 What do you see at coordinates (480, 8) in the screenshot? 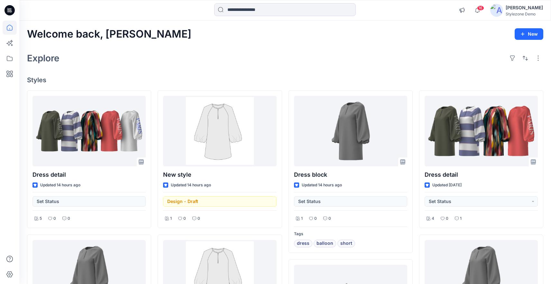
I see `span: 16` at bounding box center [480, 8].